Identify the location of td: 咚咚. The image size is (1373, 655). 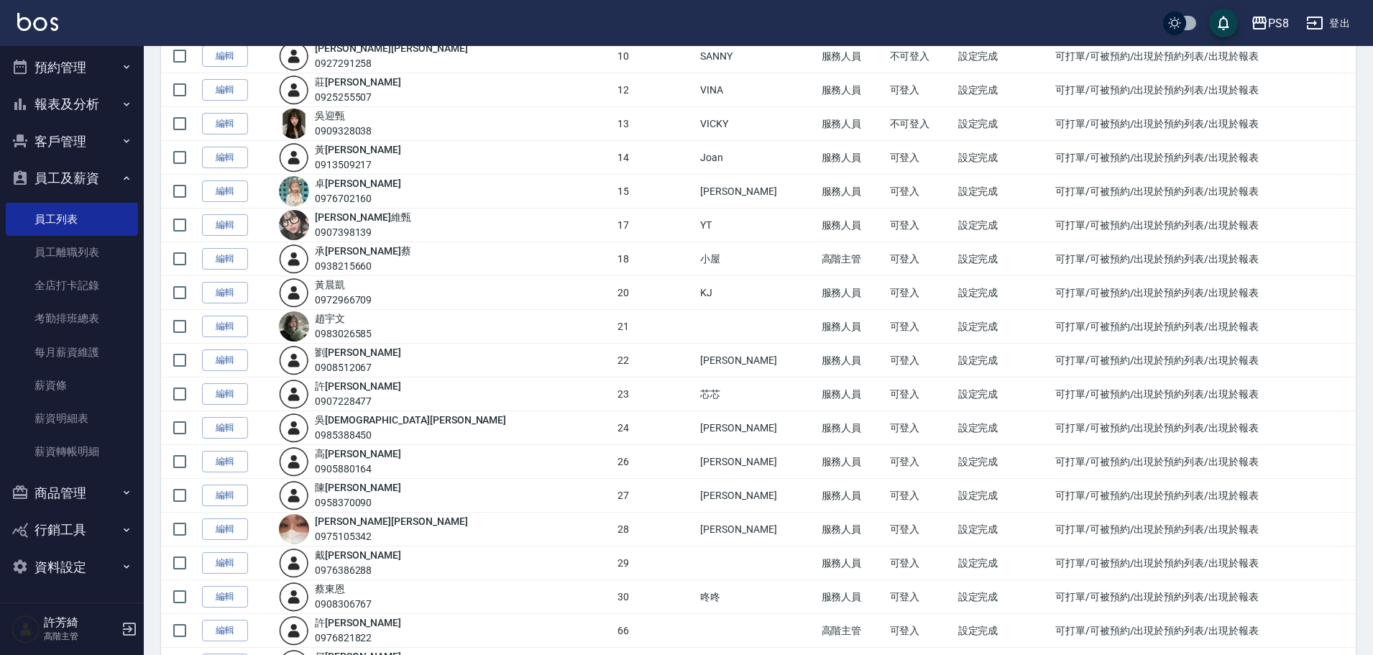
(757, 597).